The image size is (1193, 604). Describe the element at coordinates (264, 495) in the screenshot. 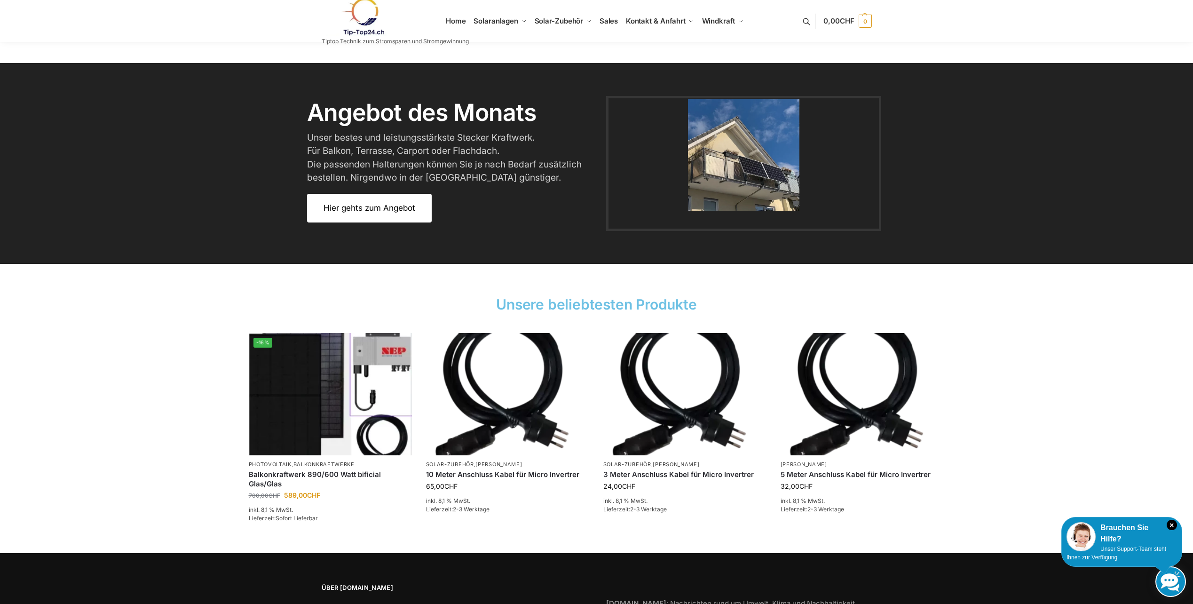

I see `bdi: 700,00` at that location.